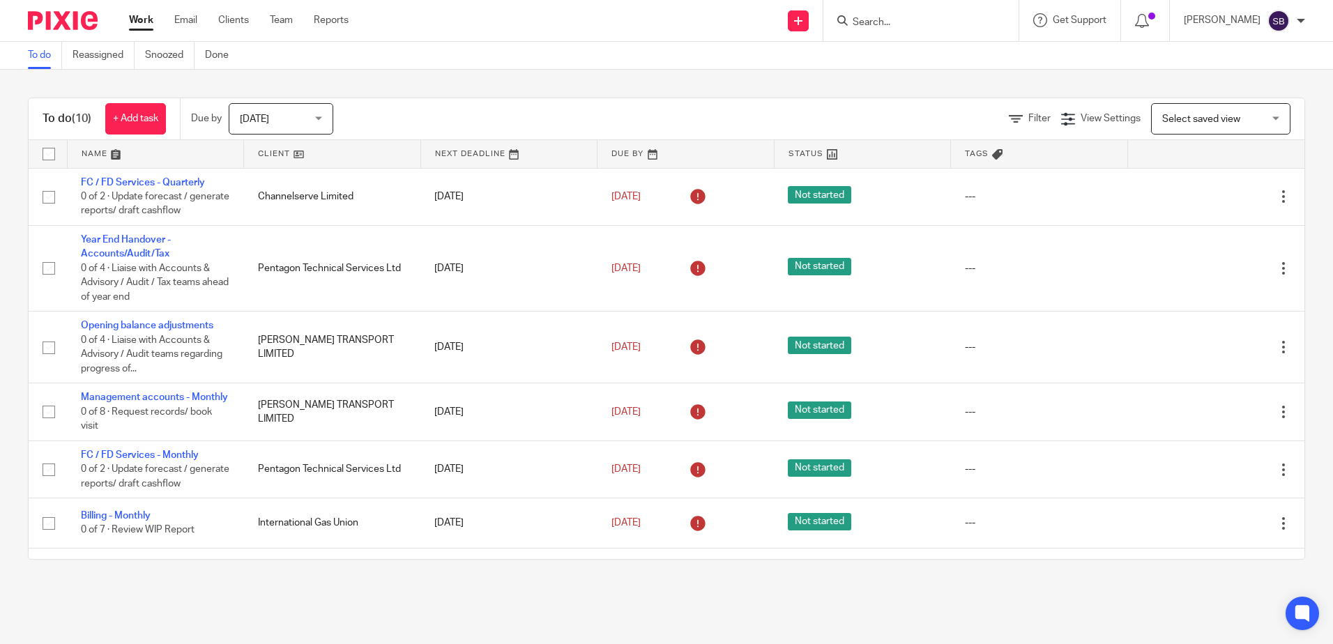 This screenshot has height=644, width=1333. What do you see at coordinates (169, 55) in the screenshot?
I see `a: Snoozed` at bounding box center [169, 55].